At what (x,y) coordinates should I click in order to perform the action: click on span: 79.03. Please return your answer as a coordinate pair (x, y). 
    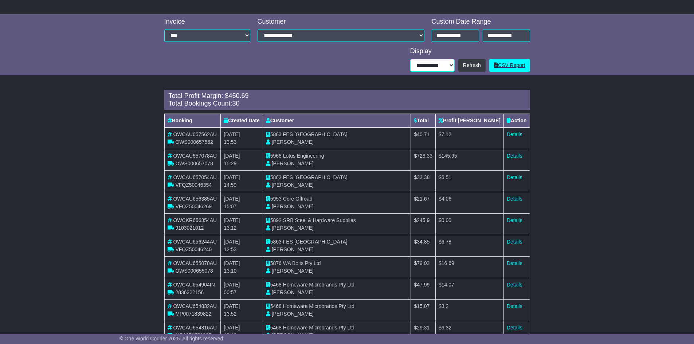
    Looking at the image, I should click on (423, 263).